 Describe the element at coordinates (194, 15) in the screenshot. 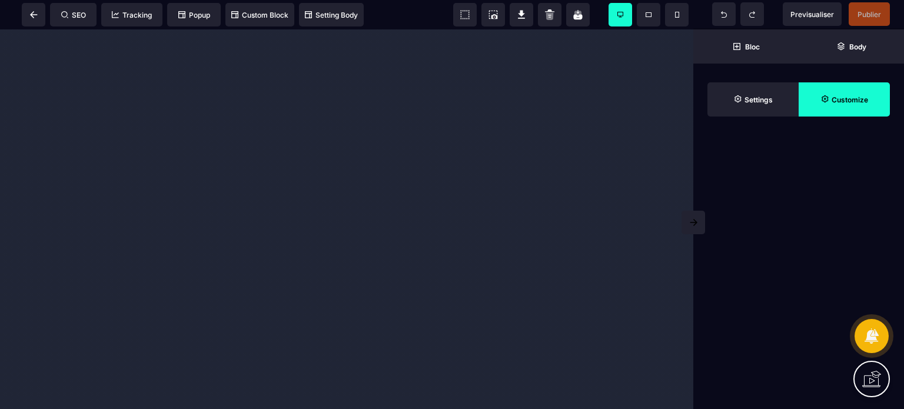

I see `span: Popup` at that location.